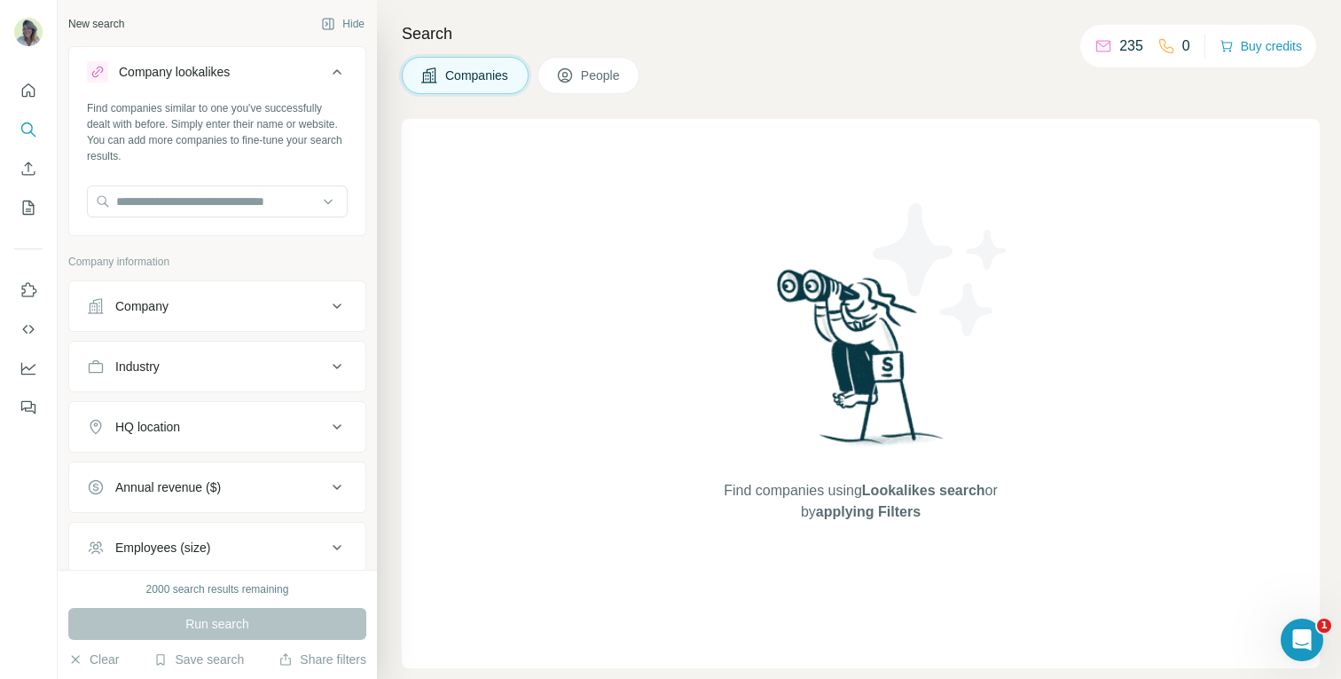  Describe the element at coordinates (217, 366) in the screenshot. I see `button: Industry` at that location.